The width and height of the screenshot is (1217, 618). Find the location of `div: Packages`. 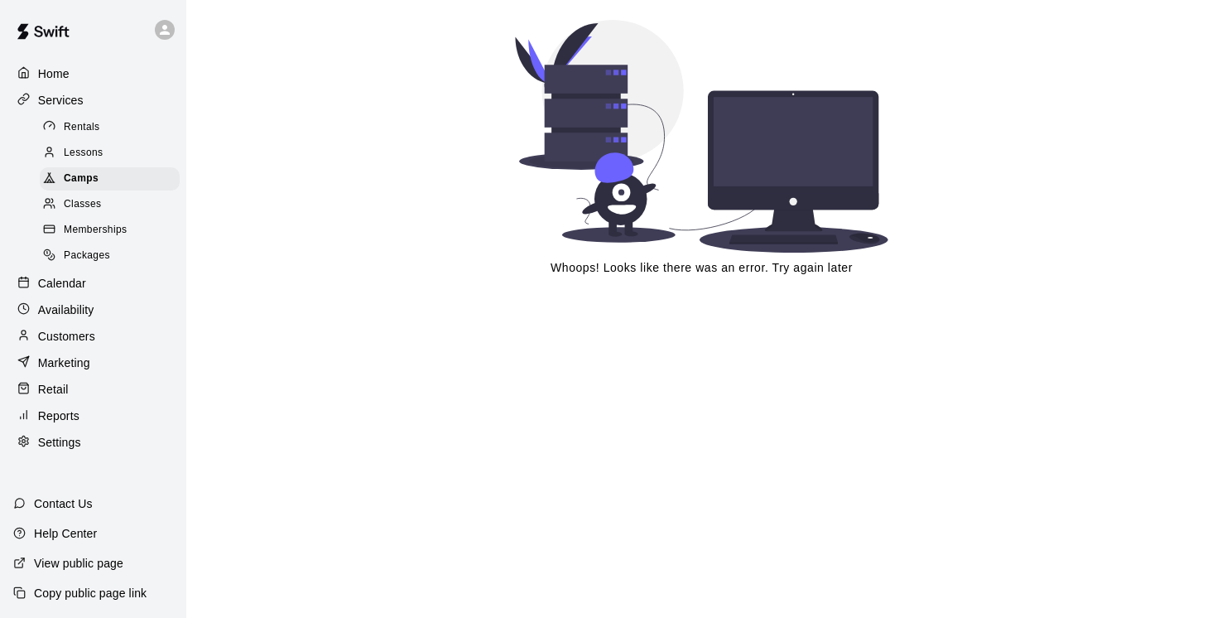

div: Packages is located at coordinates (109, 256).